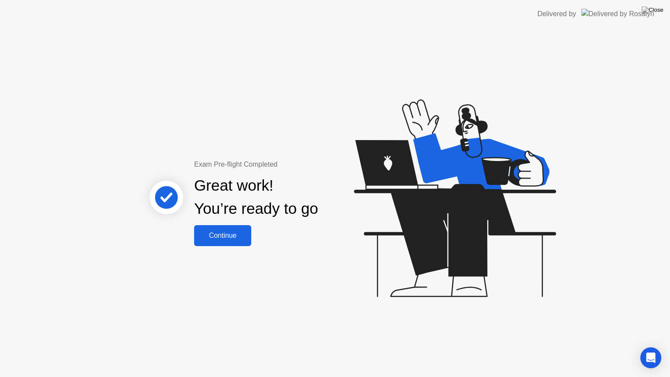 Image resolution: width=670 pixels, height=377 pixels. What do you see at coordinates (256, 197) in the screenshot?
I see `div: Great work! You’re ready to go` at bounding box center [256, 197].